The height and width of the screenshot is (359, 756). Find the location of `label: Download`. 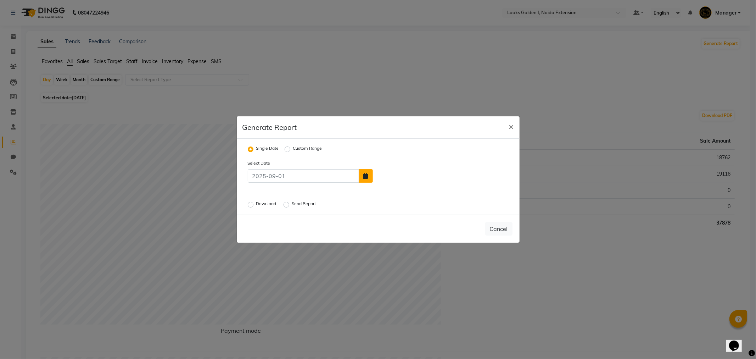

label: Download is located at coordinates (267, 205).